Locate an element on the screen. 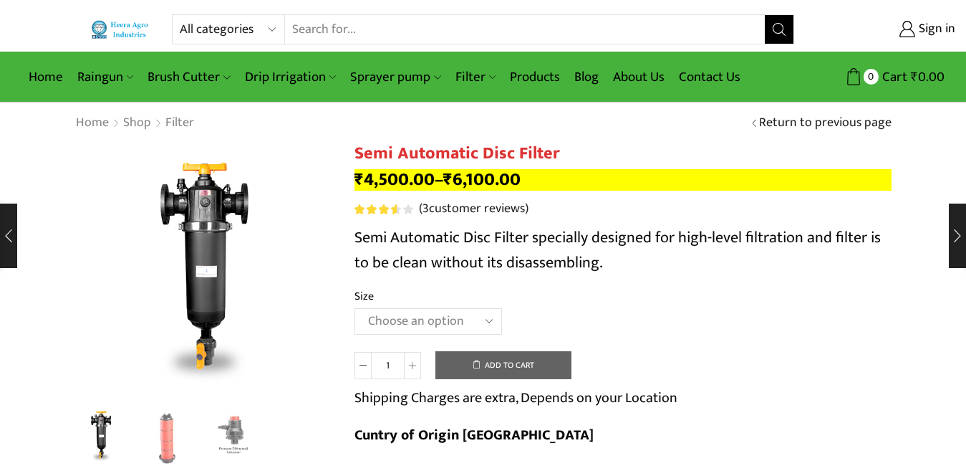  a: Semi Automatic Disc Filter is located at coordinates (101, 436).